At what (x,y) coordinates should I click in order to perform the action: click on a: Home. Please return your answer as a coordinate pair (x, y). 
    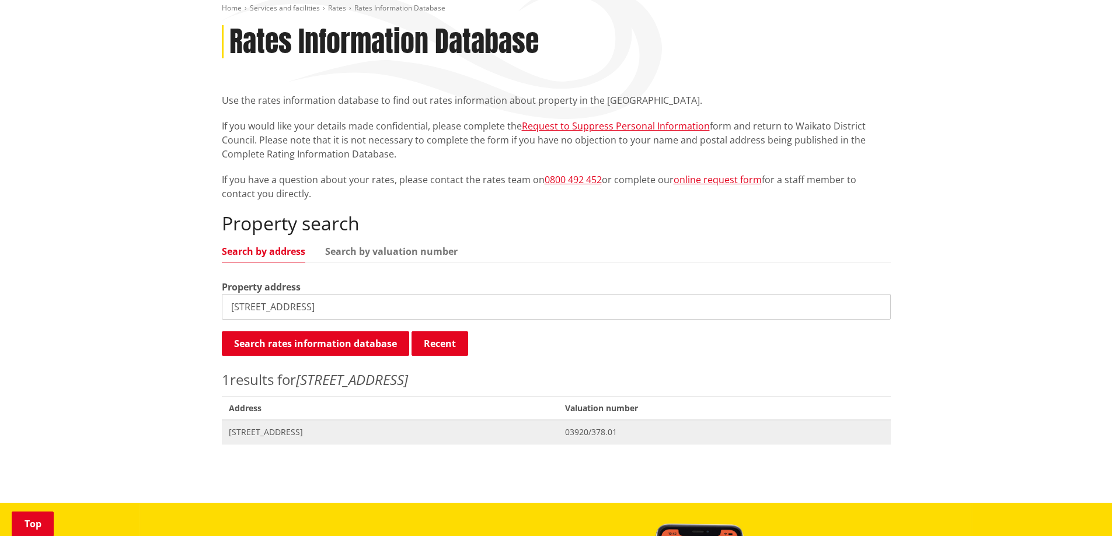
    Looking at the image, I should click on (232, 8).